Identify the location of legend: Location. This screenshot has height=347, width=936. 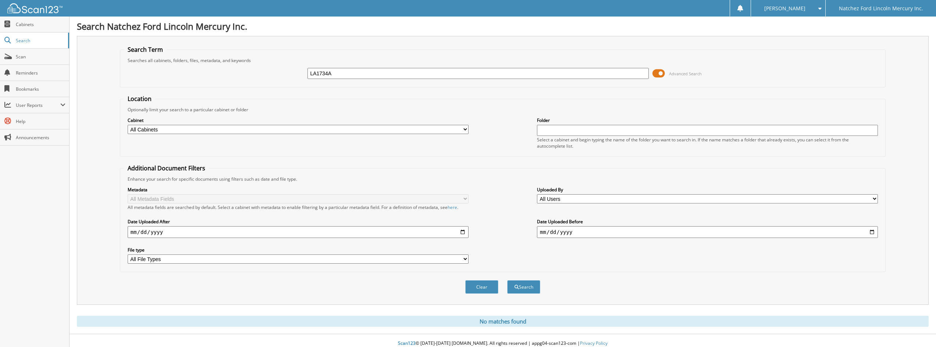
(139, 99).